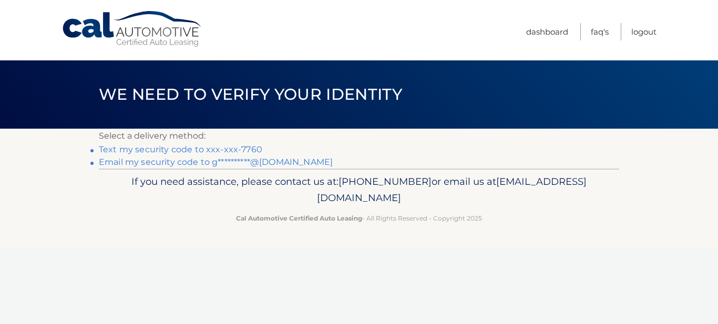  What do you see at coordinates (547, 32) in the screenshot?
I see `a: Dashboard` at bounding box center [547, 32].